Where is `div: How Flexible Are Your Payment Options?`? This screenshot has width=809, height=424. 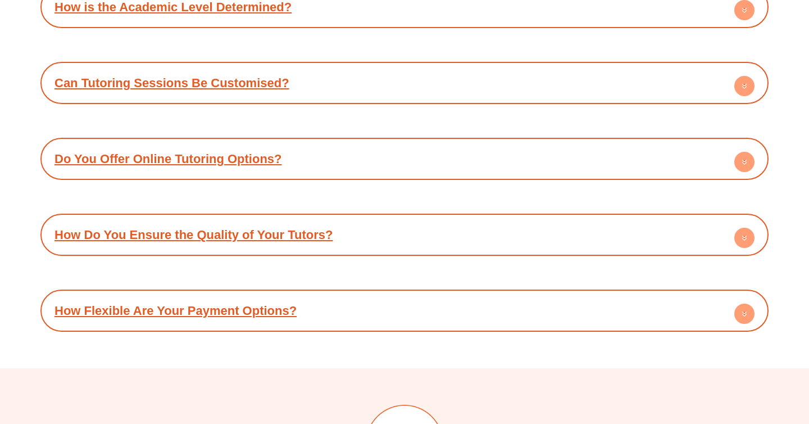
div: How Flexible Are Your Payment Options? is located at coordinates (405, 310).